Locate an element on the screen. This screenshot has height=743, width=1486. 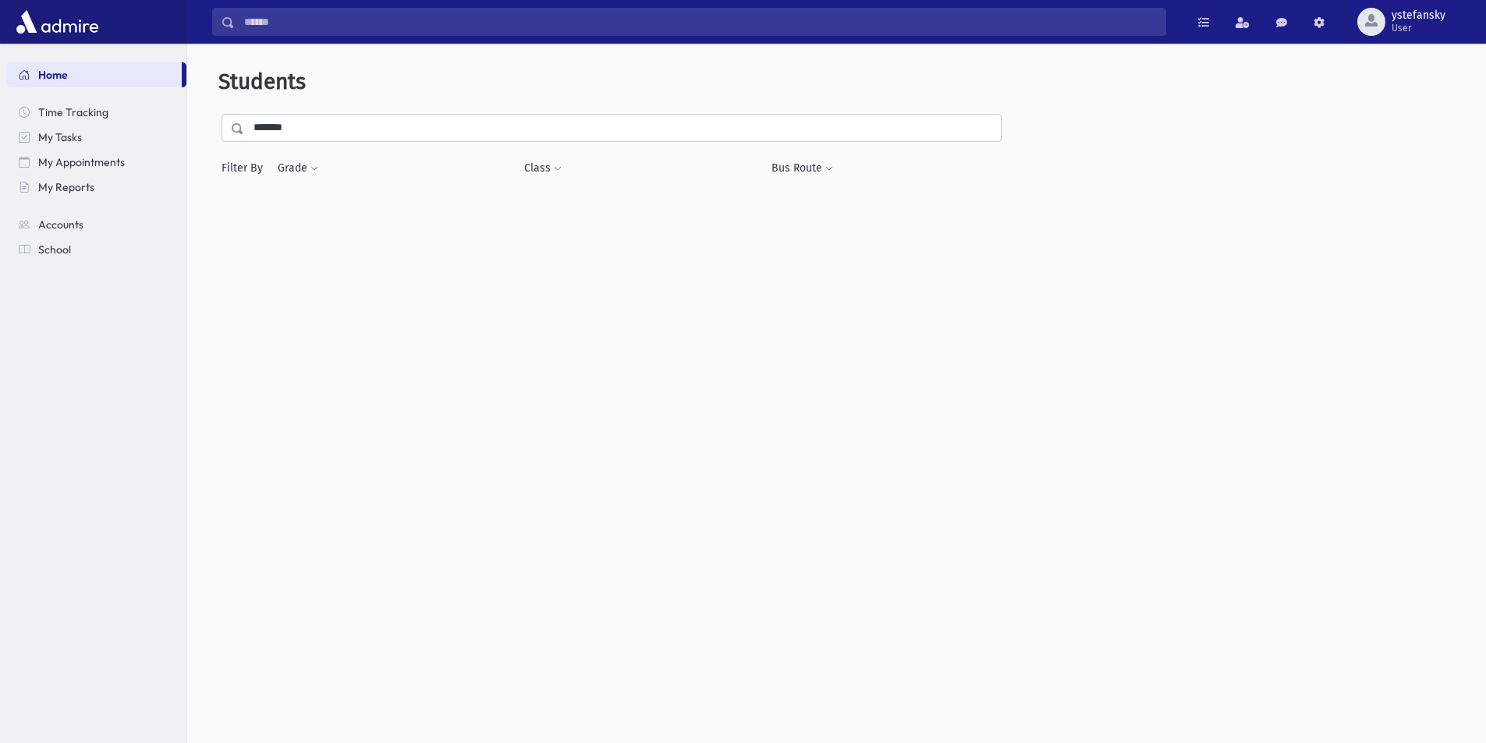
a: School is located at coordinates (96, 250).